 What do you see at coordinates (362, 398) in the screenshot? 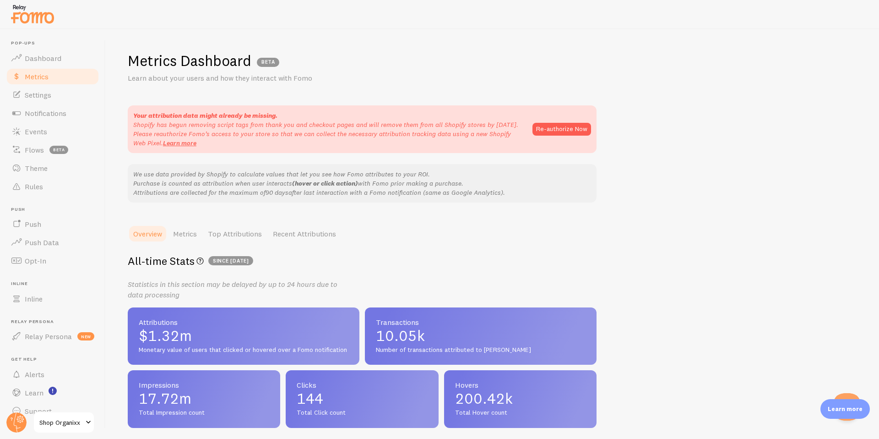
I see `span: 144` at bounding box center [362, 398].